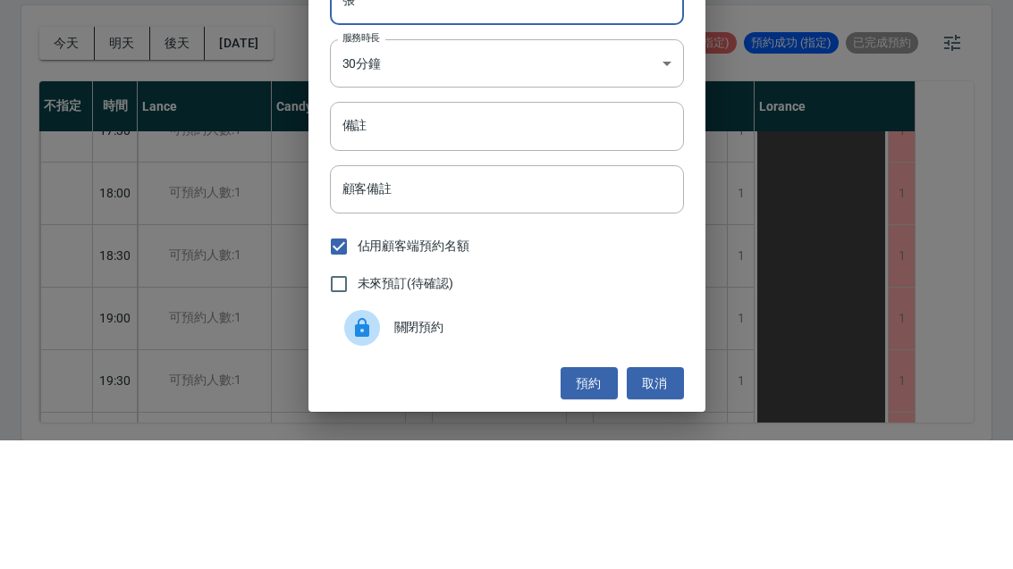 This screenshot has width=1013, height=569. I want to click on label: 顧客姓名, so click(364, 104).